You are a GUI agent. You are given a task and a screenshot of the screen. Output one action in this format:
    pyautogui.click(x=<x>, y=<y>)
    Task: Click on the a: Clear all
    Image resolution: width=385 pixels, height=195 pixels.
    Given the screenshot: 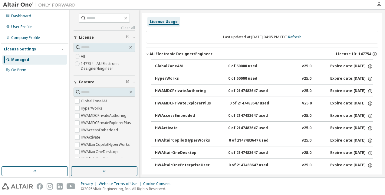 What is the action you would take?
    pyautogui.click(x=104, y=28)
    